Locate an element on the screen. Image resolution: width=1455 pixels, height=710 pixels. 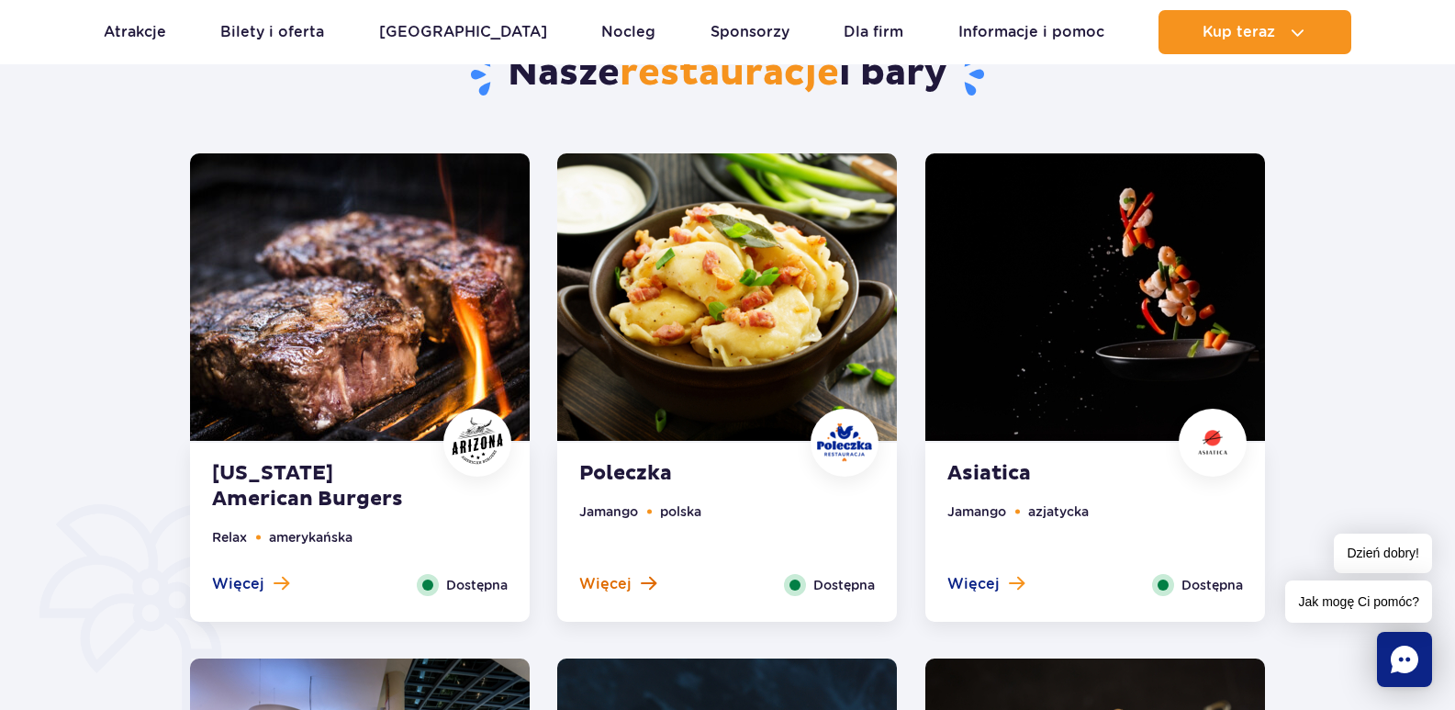
div: Chat is located at coordinates (1405, 659).